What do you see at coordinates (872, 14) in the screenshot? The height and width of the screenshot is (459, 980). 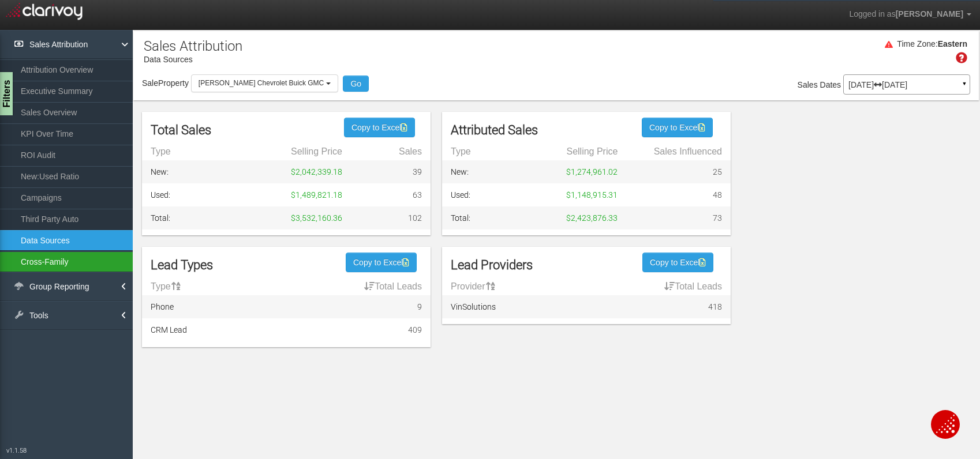 I see `span: Logged in as` at bounding box center [872, 14].